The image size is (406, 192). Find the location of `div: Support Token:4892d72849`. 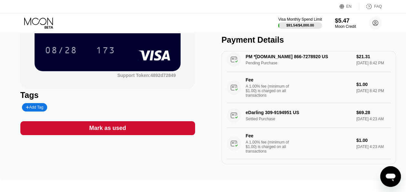

div: Support Token:4892d72849 is located at coordinates (146, 75).